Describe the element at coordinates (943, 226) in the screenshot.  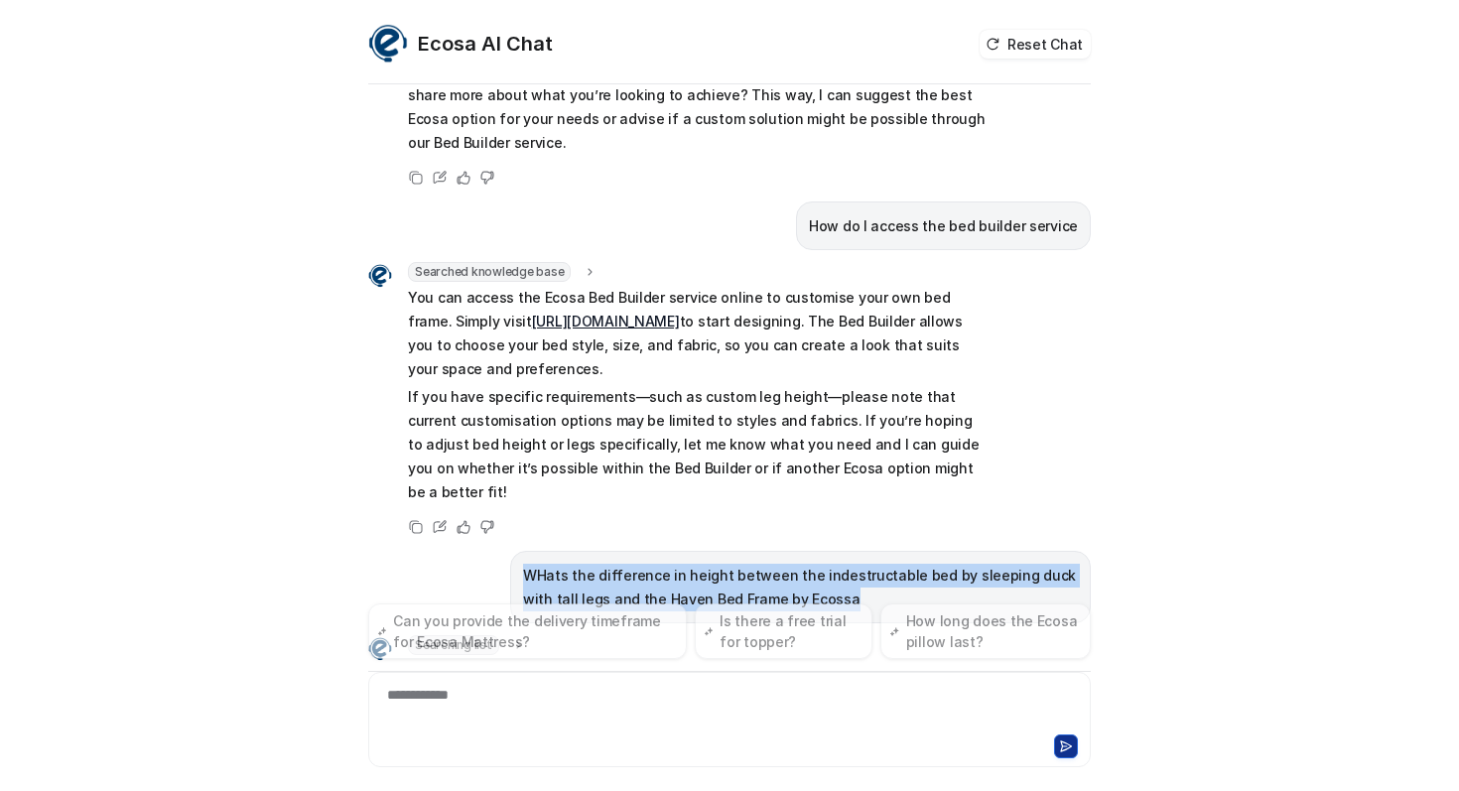
I see `p: How do I access the bed builder service` at that location.